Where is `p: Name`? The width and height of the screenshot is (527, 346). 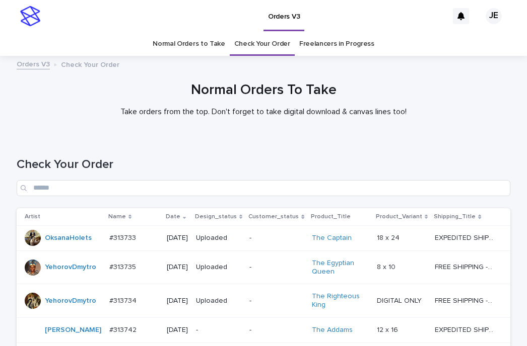 p: Name is located at coordinates (117, 217).